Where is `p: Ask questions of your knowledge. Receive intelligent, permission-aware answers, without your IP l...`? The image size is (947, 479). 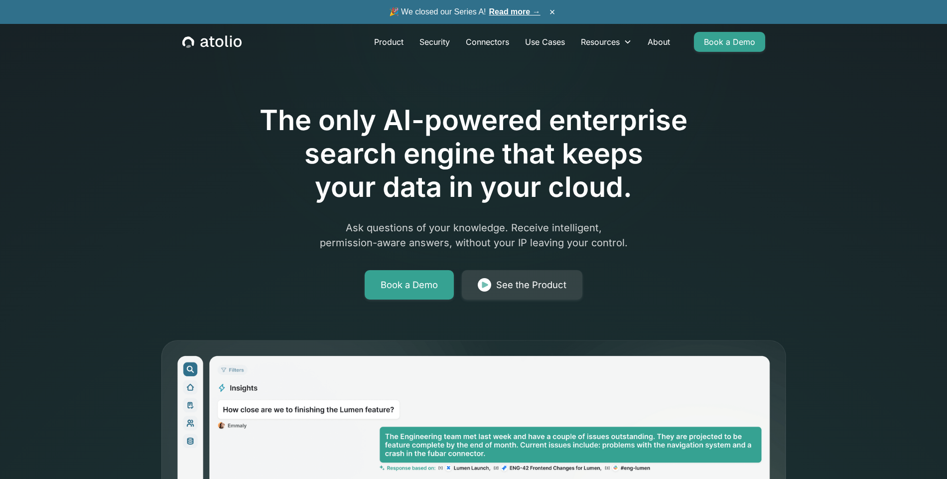 p: Ask questions of your knowledge. Receive intelligent, permission-aware answers, without your IP l... is located at coordinates (474, 235).